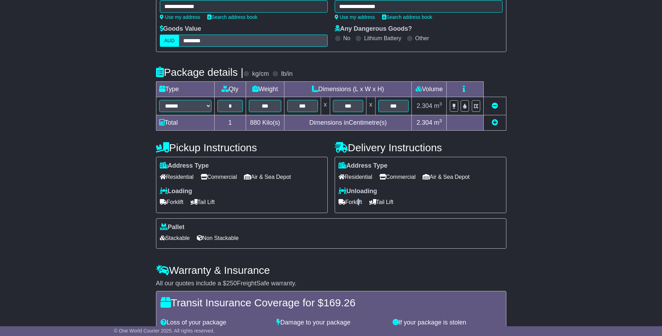 This screenshot has width=662, height=336. Describe the element at coordinates (348, 123) in the screenshot. I see `td: Dimensions in Centimetre(s)` at that location.